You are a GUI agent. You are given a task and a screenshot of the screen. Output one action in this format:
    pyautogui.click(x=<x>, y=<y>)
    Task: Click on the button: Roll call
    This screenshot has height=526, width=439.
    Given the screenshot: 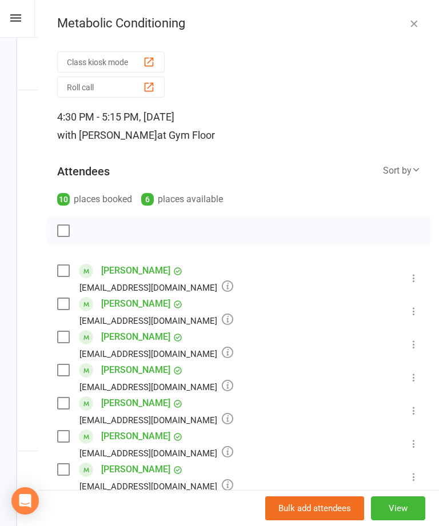 What is the action you would take?
    pyautogui.click(x=111, y=87)
    